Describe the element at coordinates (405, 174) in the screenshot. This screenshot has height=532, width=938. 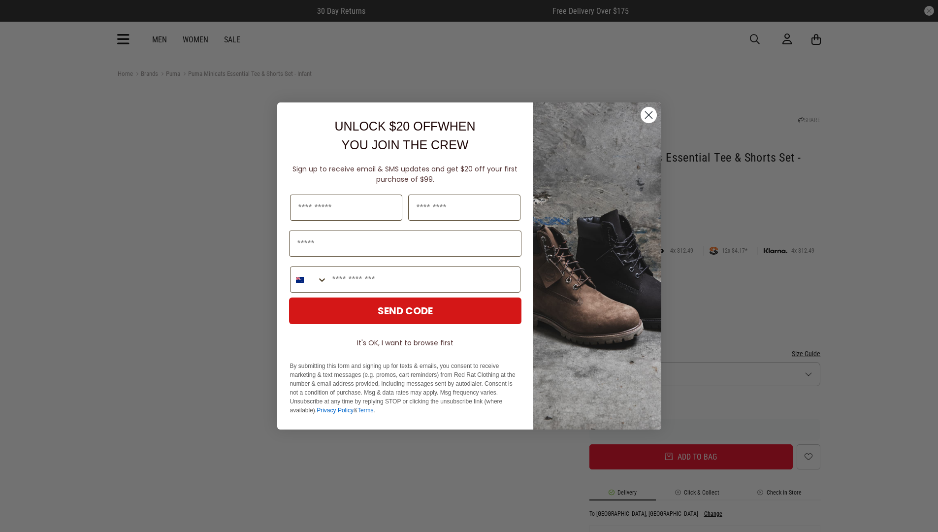
I see `span: Sign up to receive email & SMS updates and get $20 off your first purchase of $99.` at that location.